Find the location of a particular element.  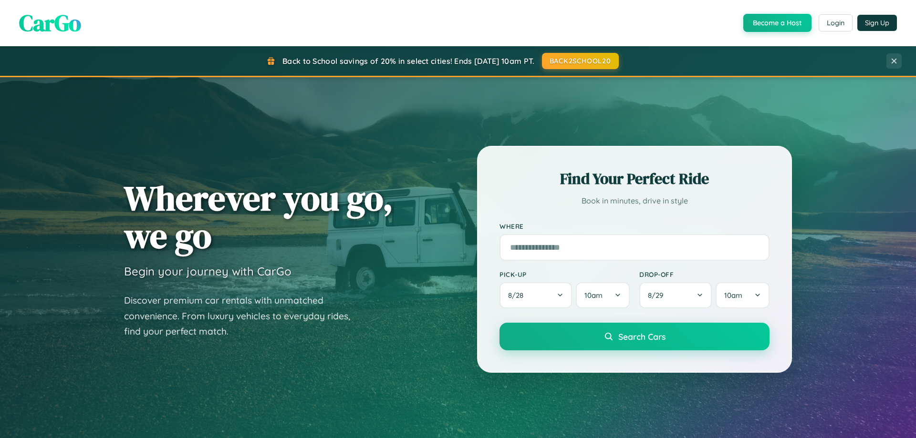

p: Discover premium car rentals with unmatched convenience. From luxury vehicles to everyday rides, ... is located at coordinates (243, 316).